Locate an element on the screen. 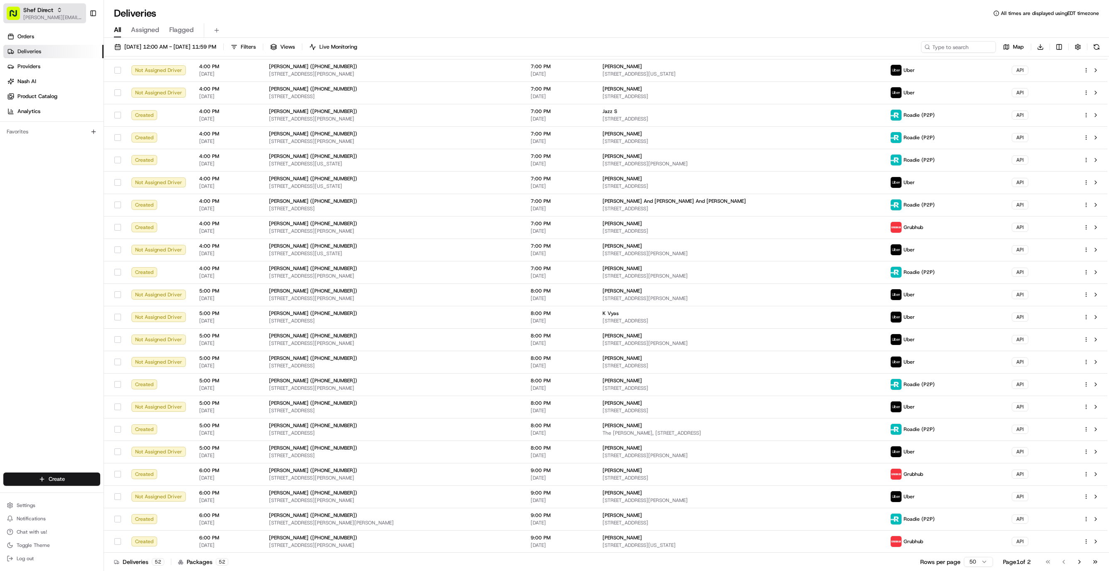 This screenshot has width=1109, height=571. a: Nash AI is located at coordinates (53, 82).